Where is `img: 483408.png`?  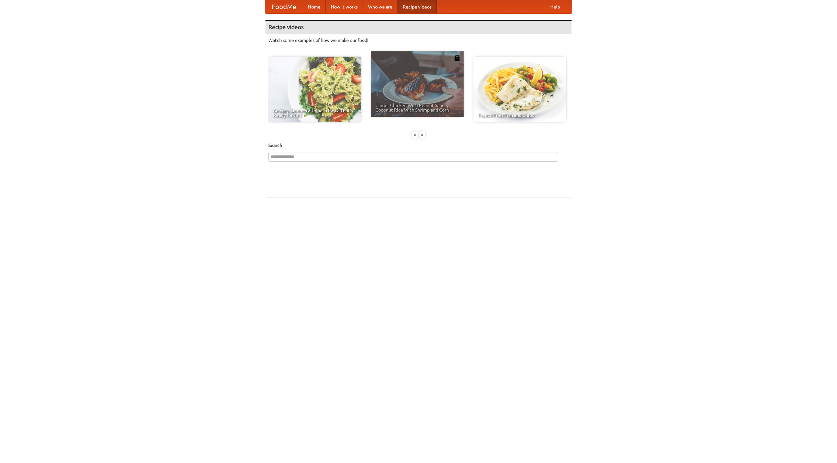
img: 483408.png is located at coordinates (457, 58).